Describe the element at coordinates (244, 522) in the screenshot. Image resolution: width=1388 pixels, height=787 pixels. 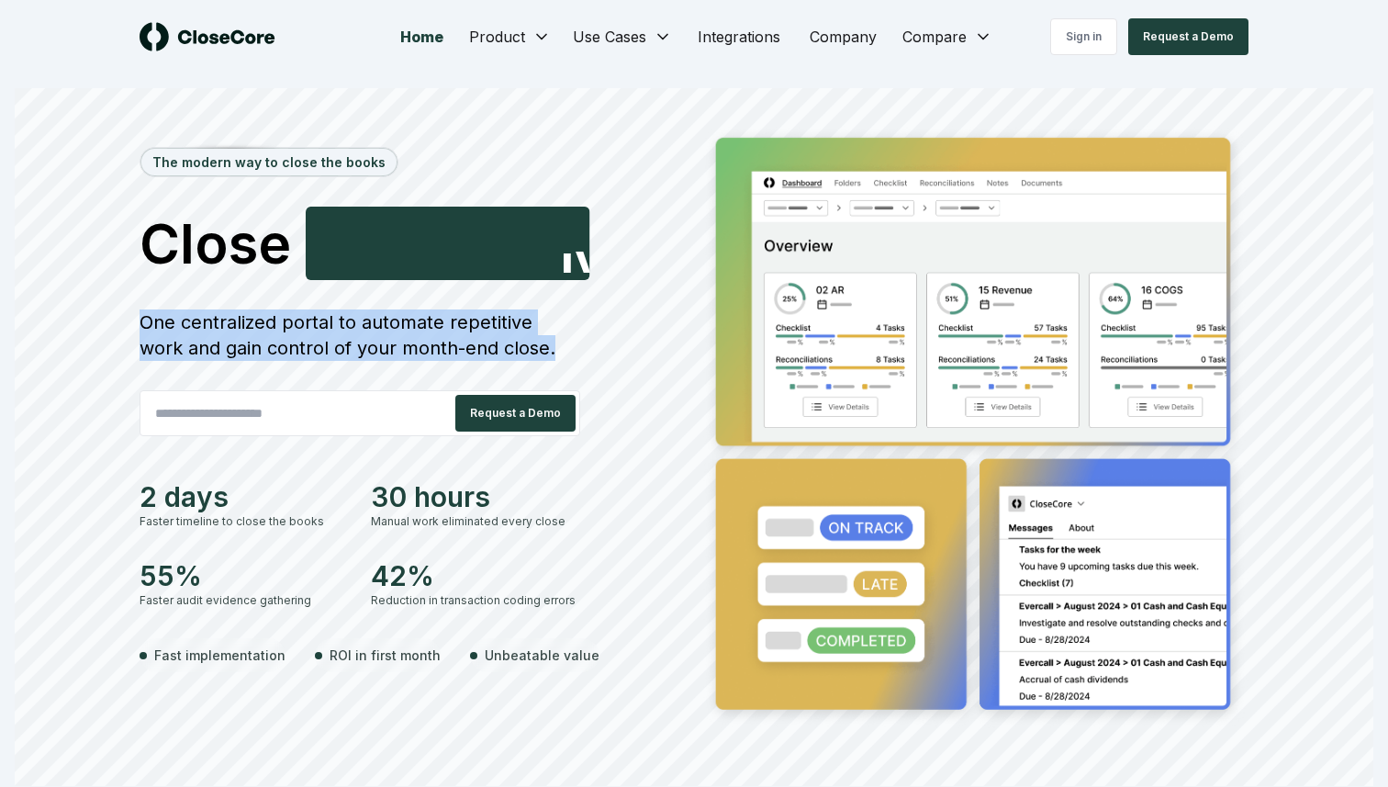
I see `div: Faster timeline to close the books` at that location.